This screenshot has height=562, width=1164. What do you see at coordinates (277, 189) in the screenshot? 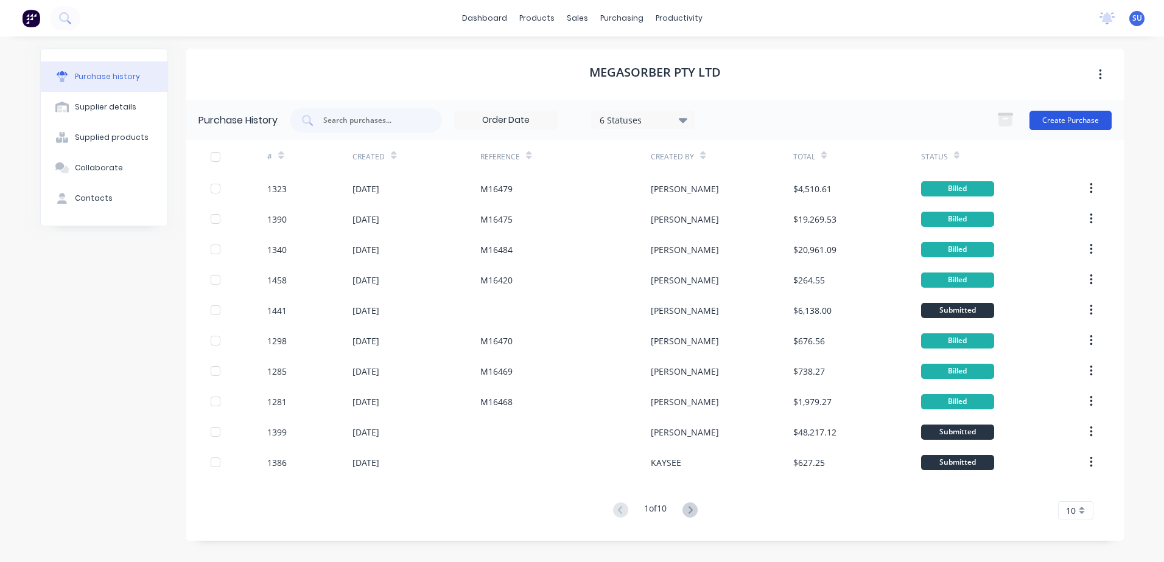
I see `div: 1323` at bounding box center [277, 189].